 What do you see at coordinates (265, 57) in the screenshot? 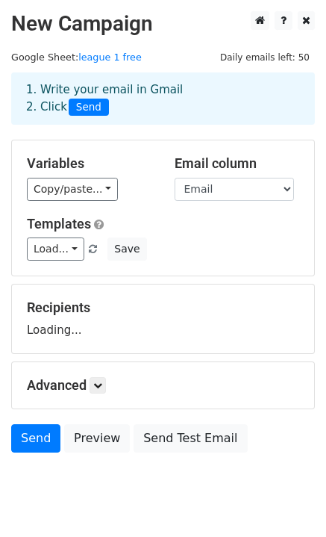
I see `a: Daily emails left: 50` at bounding box center [265, 57].